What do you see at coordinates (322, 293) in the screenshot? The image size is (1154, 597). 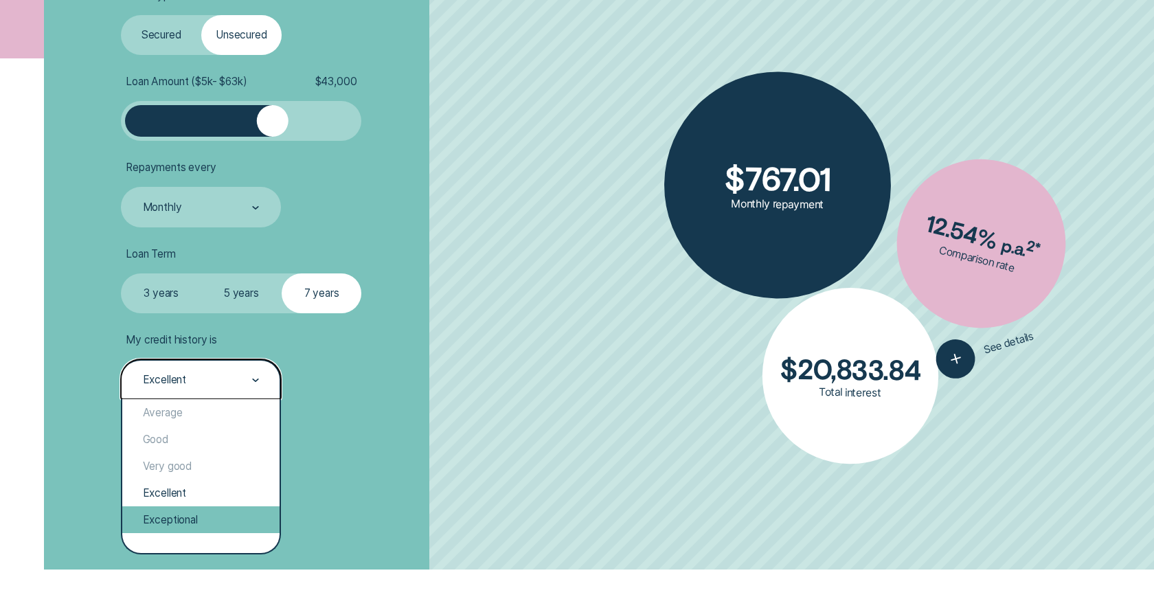 I see `label: 7 years` at bounding box center [322, 293].